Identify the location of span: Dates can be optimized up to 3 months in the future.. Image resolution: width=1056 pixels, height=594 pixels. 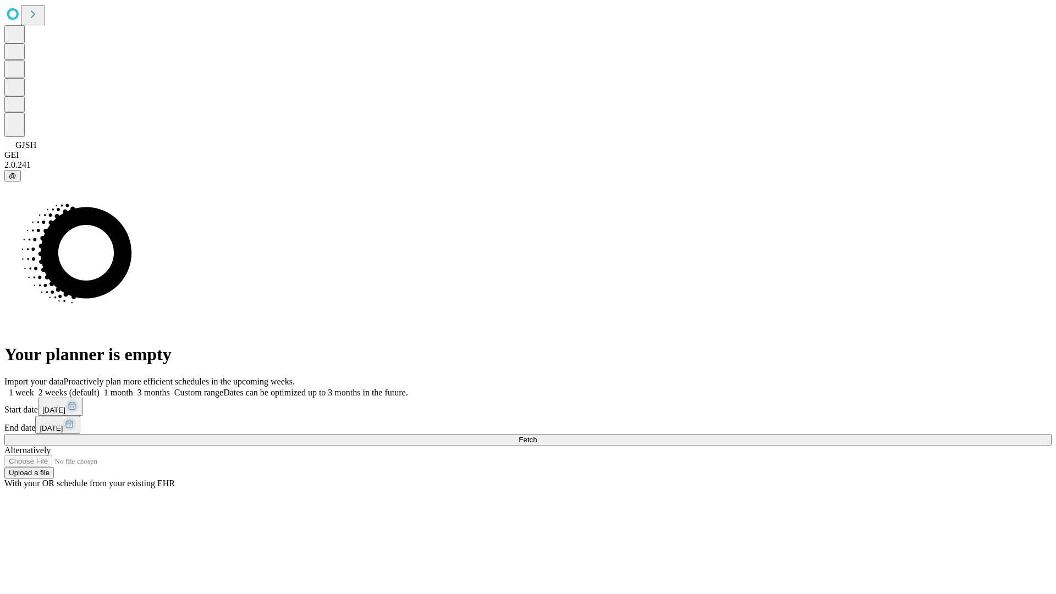
(315, 392).